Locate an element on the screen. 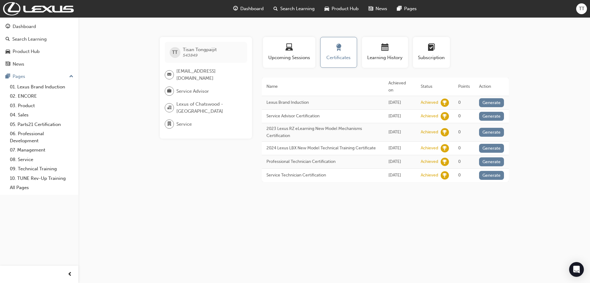 This screenshot has width=590, height=283. span: Product Hub is located at coordinates (345, 9).